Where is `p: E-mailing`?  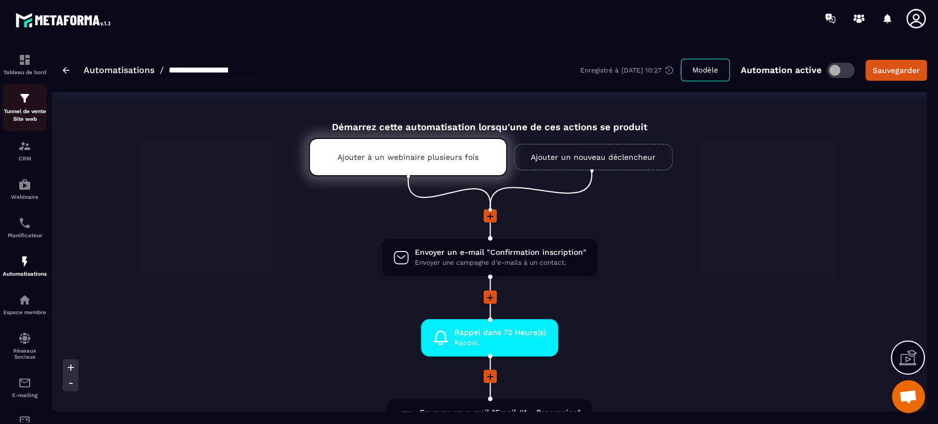 p: E-mailing is located at coordinates (25, 395).